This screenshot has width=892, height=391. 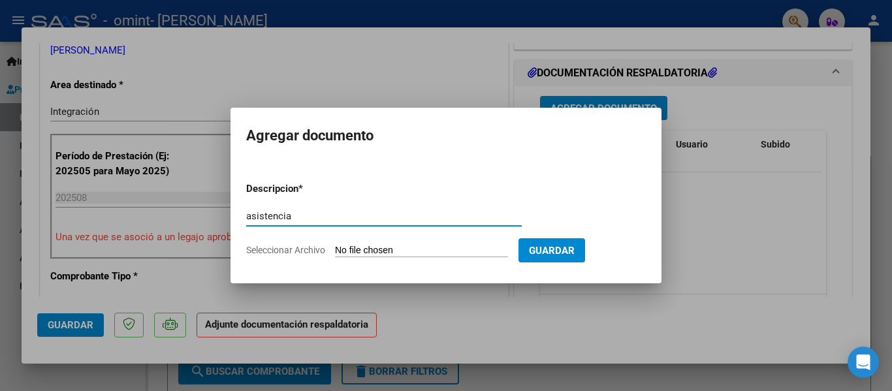 What do you see at coordinates (863, 362) in the screenshot?
I see `div: Open Intercom Messenger` at bounding box center [863, 362].